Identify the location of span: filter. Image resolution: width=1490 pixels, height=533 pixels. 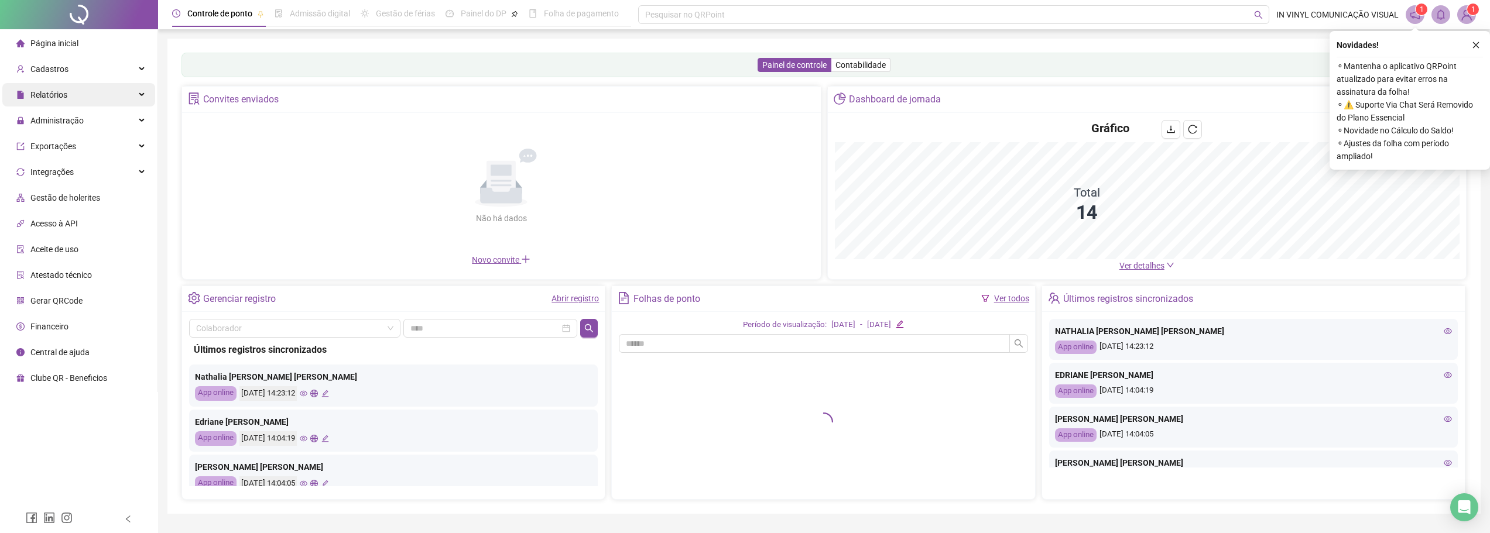
(985, 299).